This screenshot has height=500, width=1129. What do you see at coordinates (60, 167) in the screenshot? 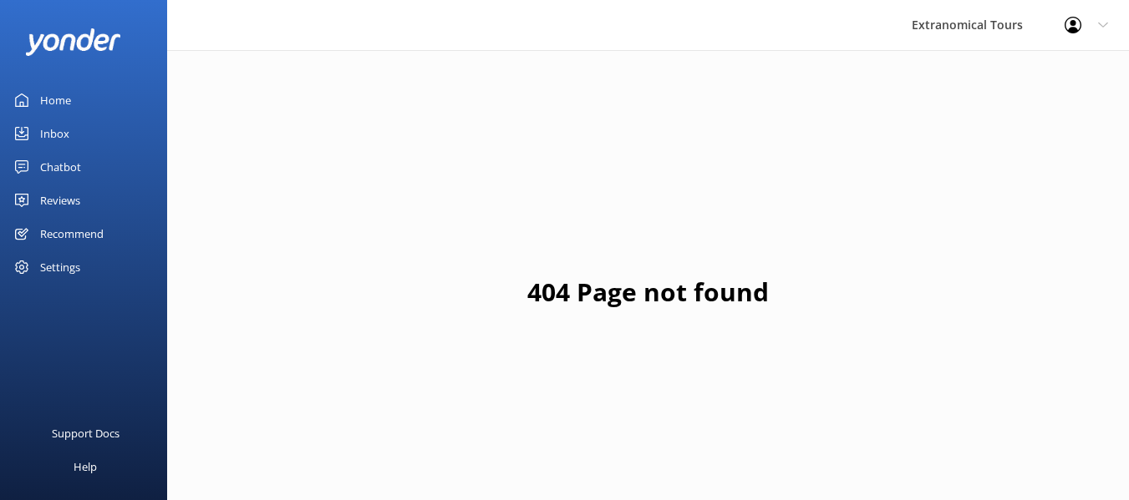
I see `div: Chatbot` at bounding box center [60, 167].